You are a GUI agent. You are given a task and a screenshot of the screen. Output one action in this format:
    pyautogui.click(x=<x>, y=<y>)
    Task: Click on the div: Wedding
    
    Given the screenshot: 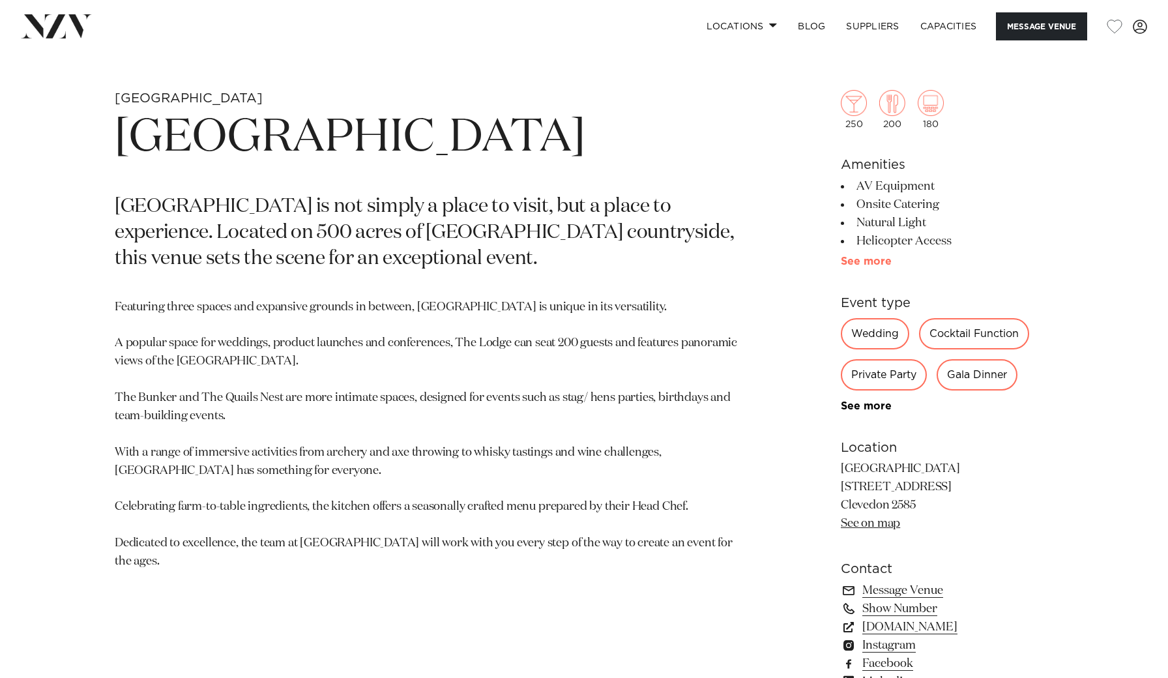 What is the action you would take?
    pyautogui.click(x=875, y=334)
    